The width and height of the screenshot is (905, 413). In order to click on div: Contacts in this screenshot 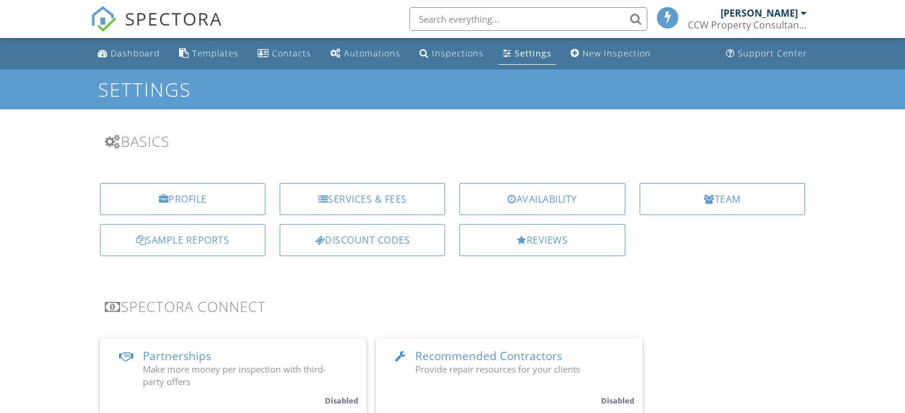, I will do `click(292, 53)`.